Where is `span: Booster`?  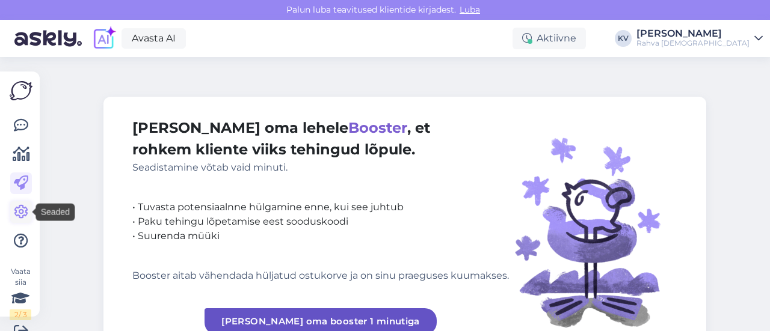
span: Booster is located at coordinates (378, 127).